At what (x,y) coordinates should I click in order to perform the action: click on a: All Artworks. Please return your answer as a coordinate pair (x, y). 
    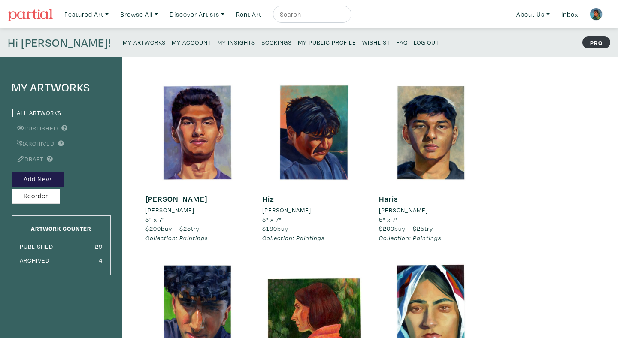
    Looking at the image, I should click on (36, 112).